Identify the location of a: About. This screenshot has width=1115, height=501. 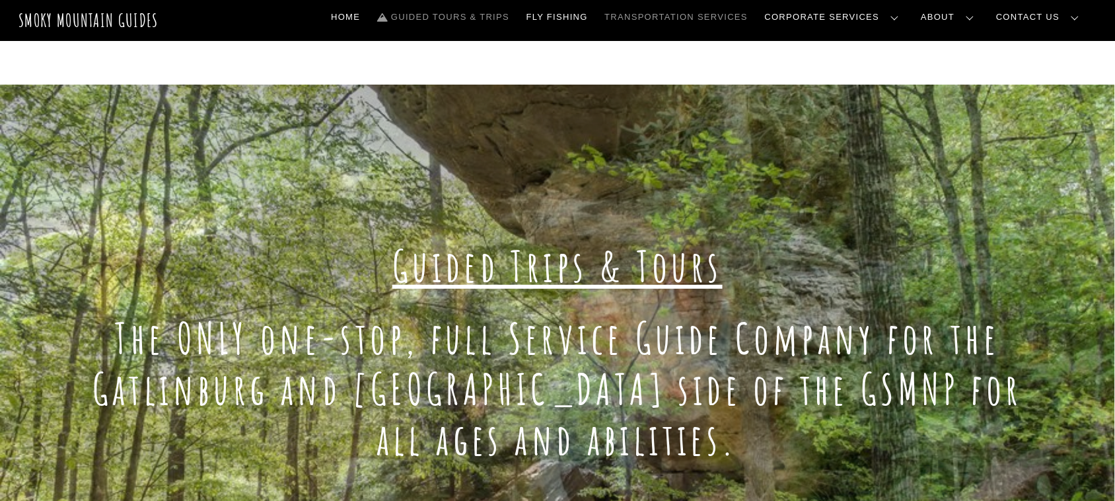
(951, 17).